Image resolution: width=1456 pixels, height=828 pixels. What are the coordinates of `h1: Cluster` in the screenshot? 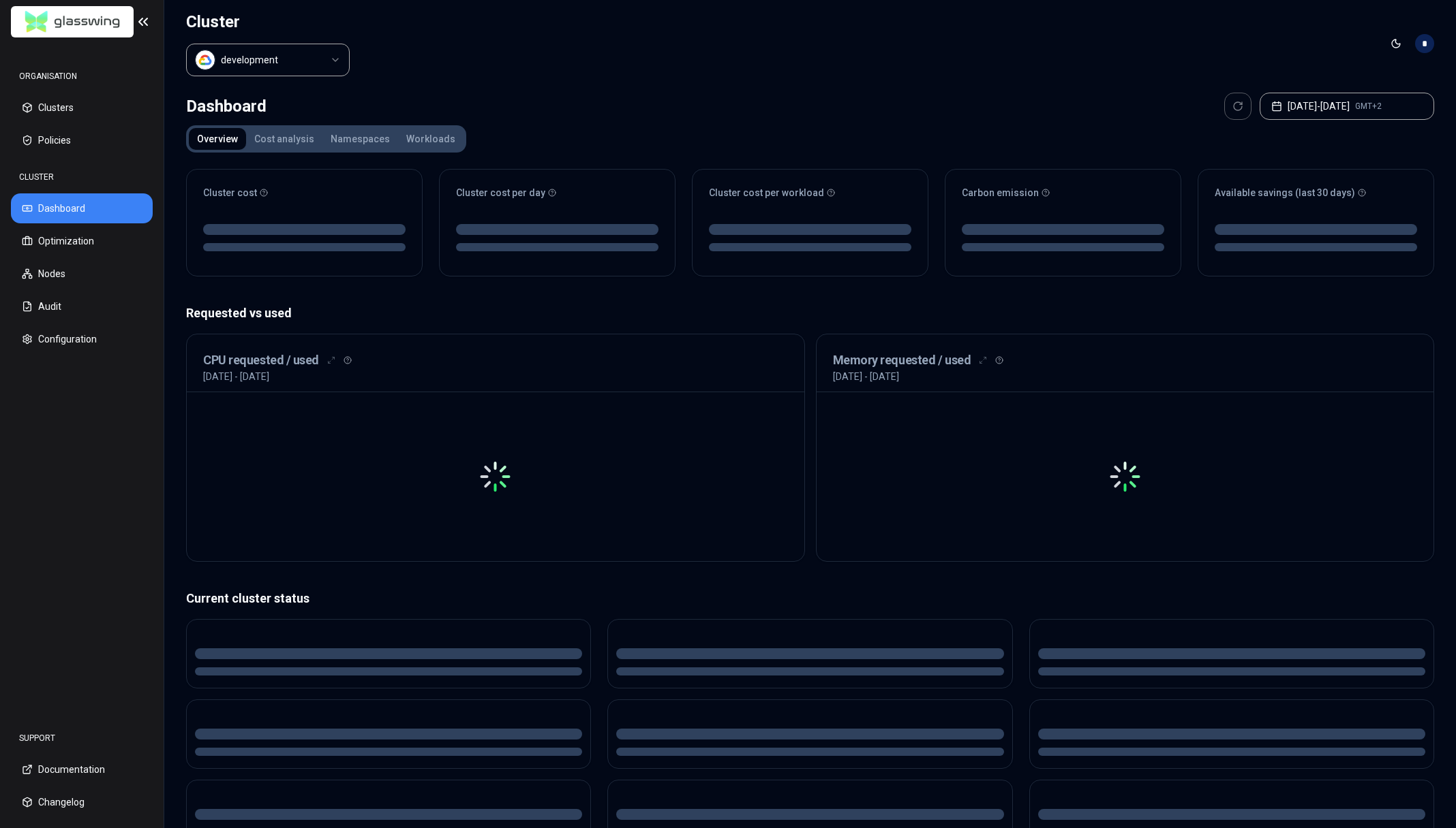 It's located at (268, 22).